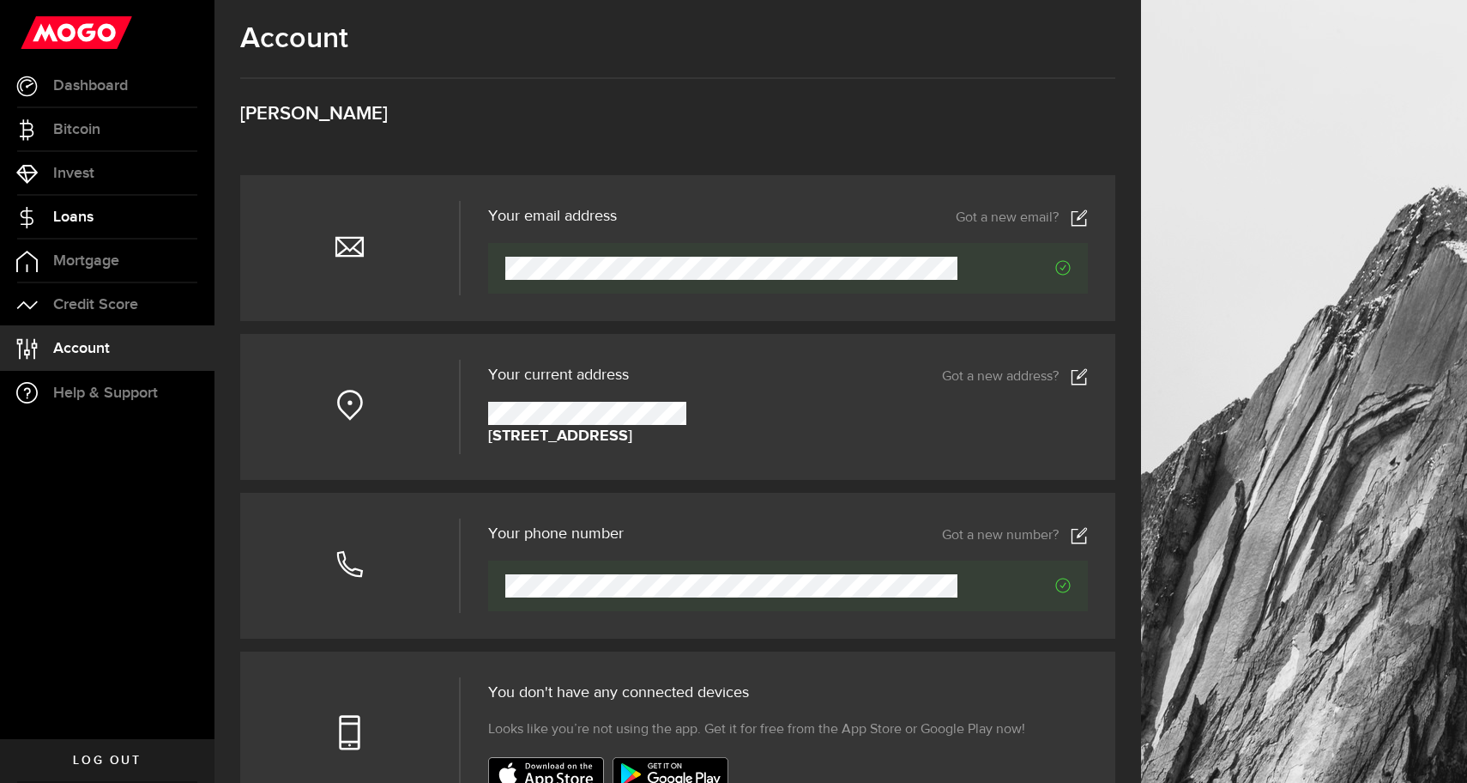 This screenshot has height=783, width=1467. I want to click on h3: Your email address, so click(553, 216).